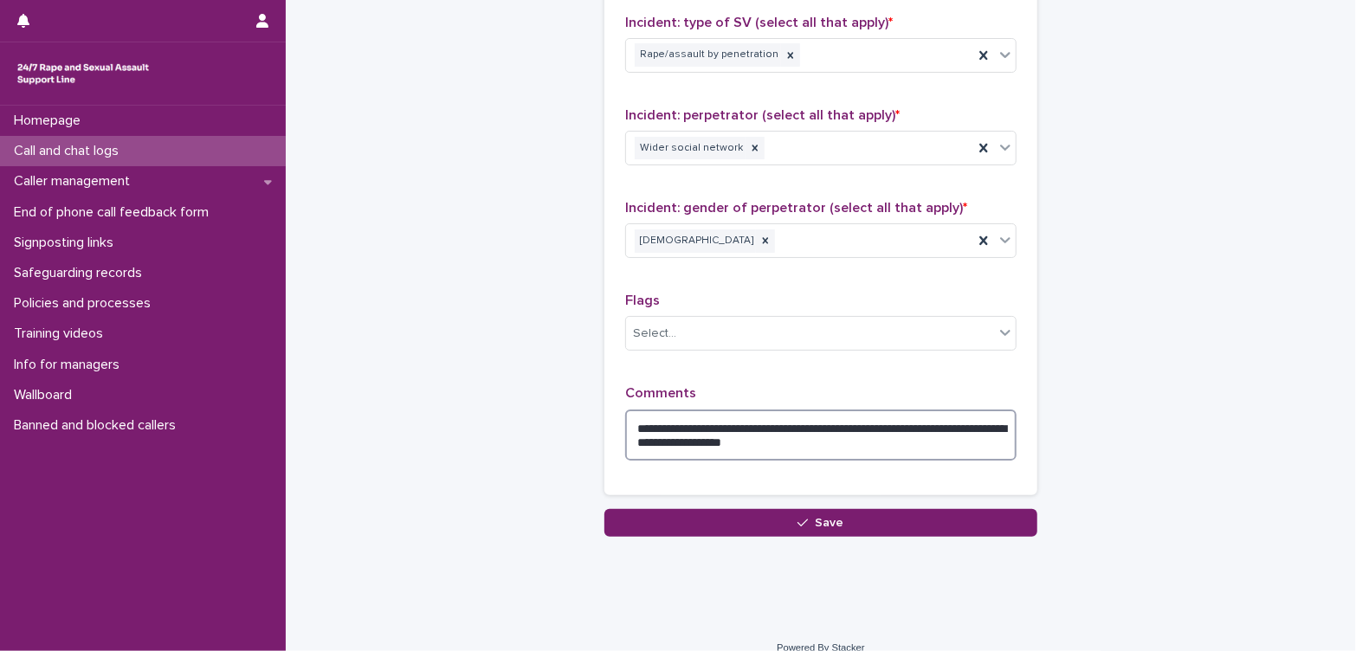 The height and width of the screenshot is (651, 1356). What do you see at coordinates (83, 74) in the screenshot?
I see `img: rhQMoQhaT3yELyF149Cw` at bounding box center [83, 74].